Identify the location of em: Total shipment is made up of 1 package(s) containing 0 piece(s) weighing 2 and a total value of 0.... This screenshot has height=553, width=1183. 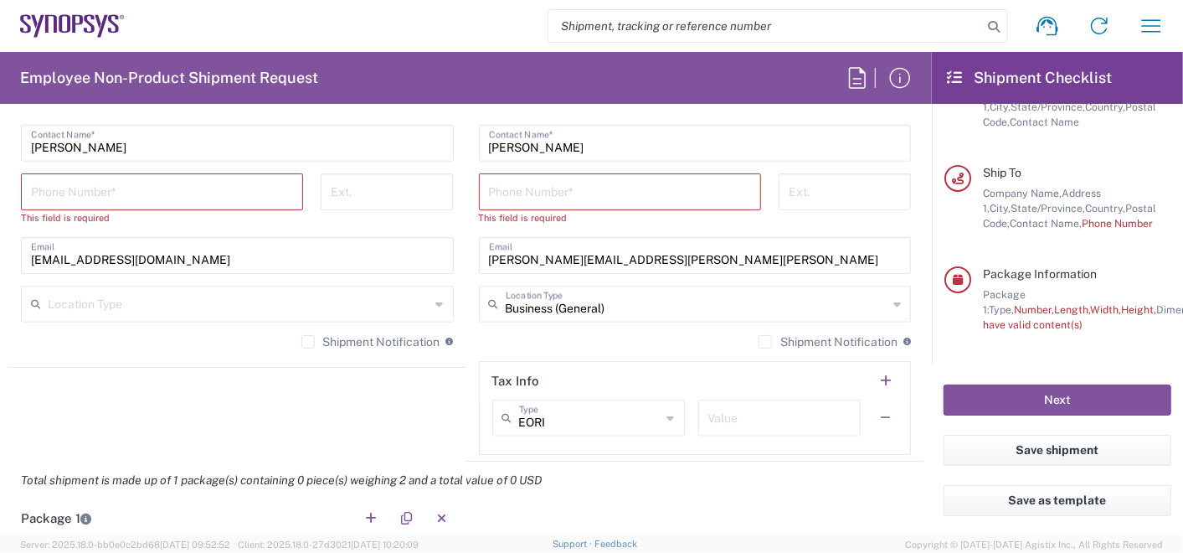
(281, 480).